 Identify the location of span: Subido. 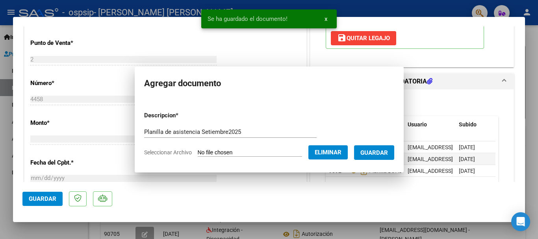
(467, 124).